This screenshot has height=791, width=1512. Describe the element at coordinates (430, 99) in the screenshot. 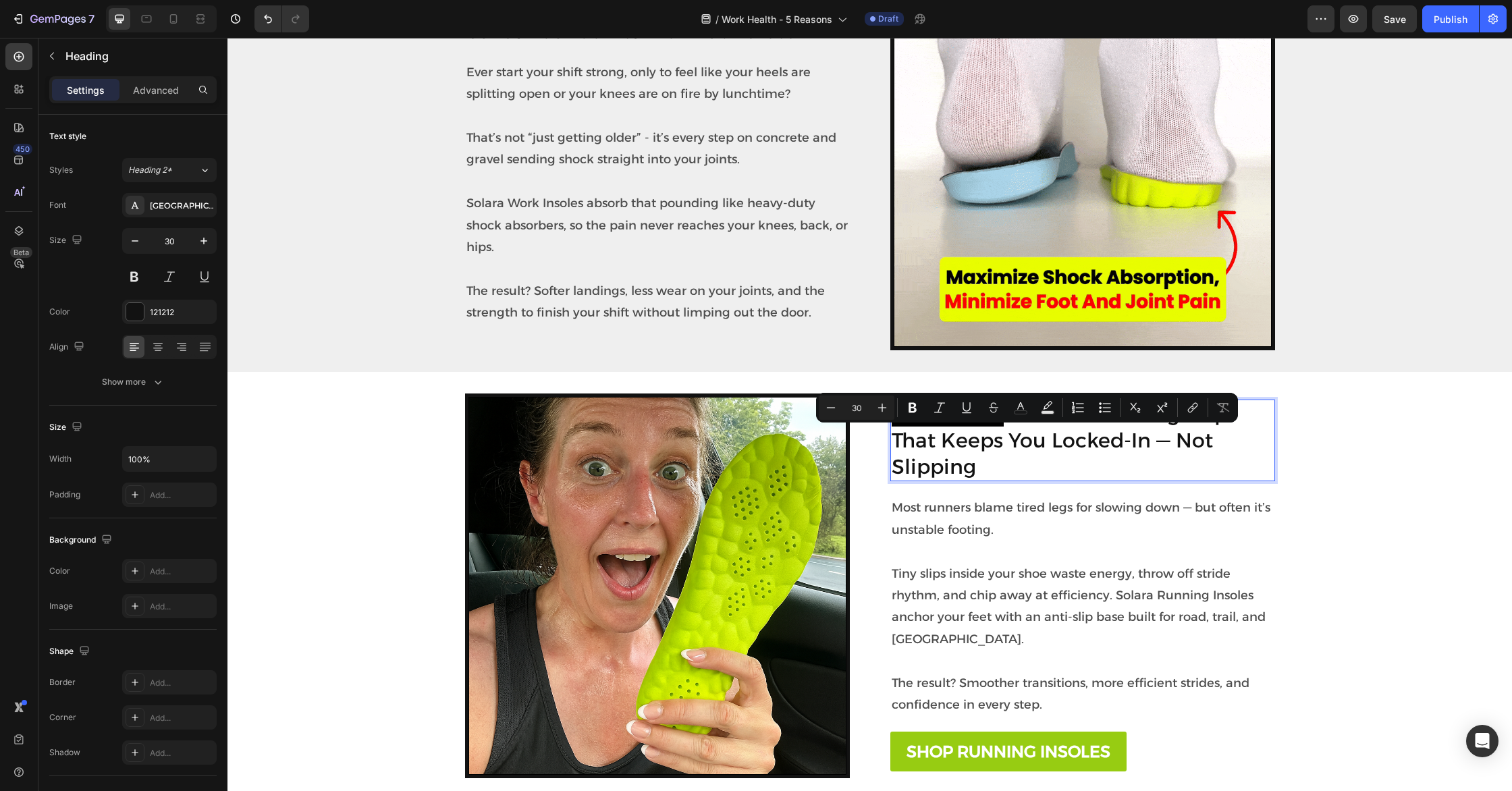

I see `p: ⁠⁠⁠⁠⁠⁠⁠ That’s not “just getting older” - it’s every step on concrete and gravel sending shock st...` at that location.